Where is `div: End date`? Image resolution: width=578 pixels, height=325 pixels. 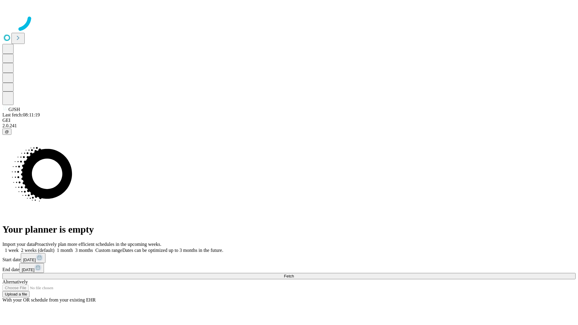 div: End date is located at coordinates (289, 268).